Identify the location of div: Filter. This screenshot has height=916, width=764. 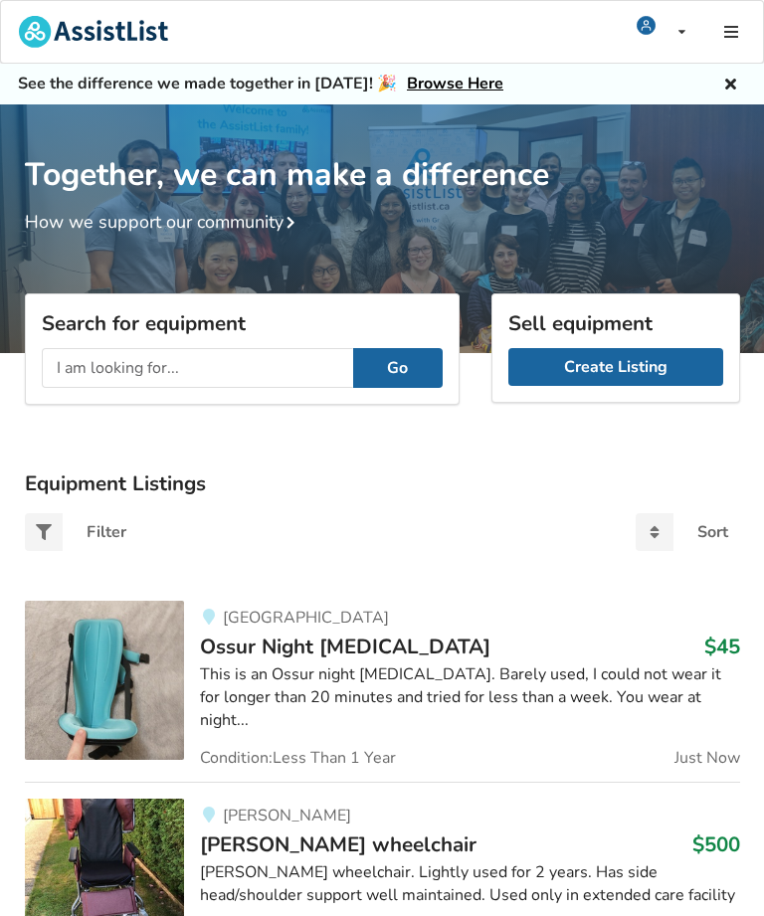
(106, 532).